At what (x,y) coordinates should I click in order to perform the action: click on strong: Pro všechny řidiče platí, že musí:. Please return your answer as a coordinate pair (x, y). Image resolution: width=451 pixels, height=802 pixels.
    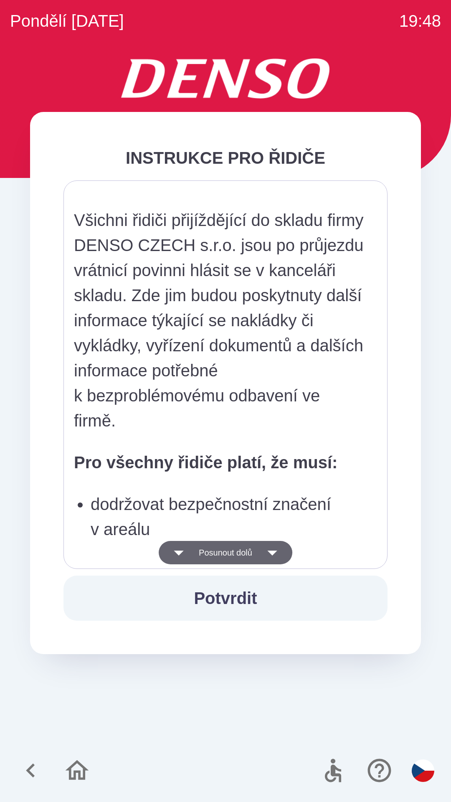
    Looking at the image, I should click on (205, 462).